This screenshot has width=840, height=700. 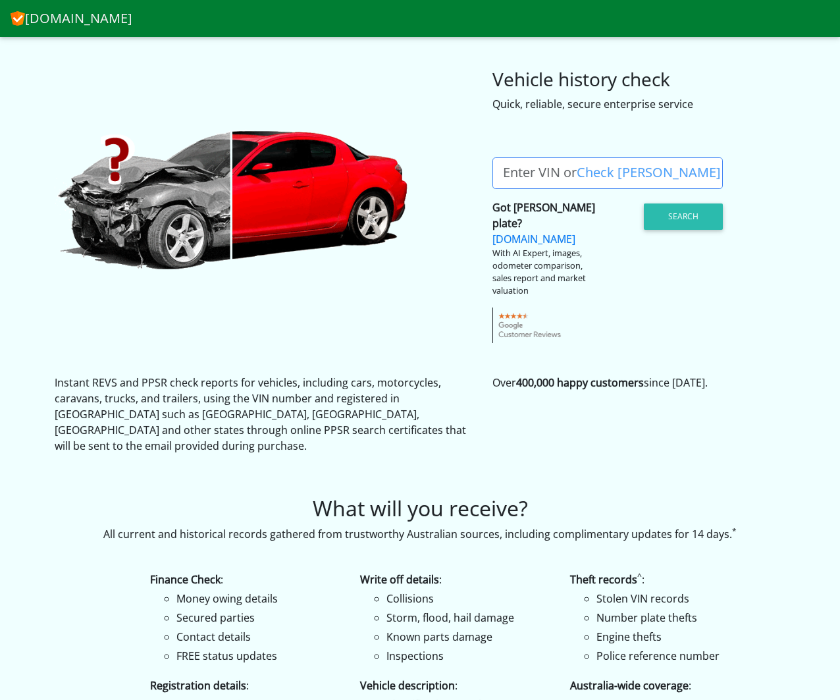 What do you see at coordinates (468, 656) in the screenshot?
I see `li: Inspections` at bounding box center [468, 656].